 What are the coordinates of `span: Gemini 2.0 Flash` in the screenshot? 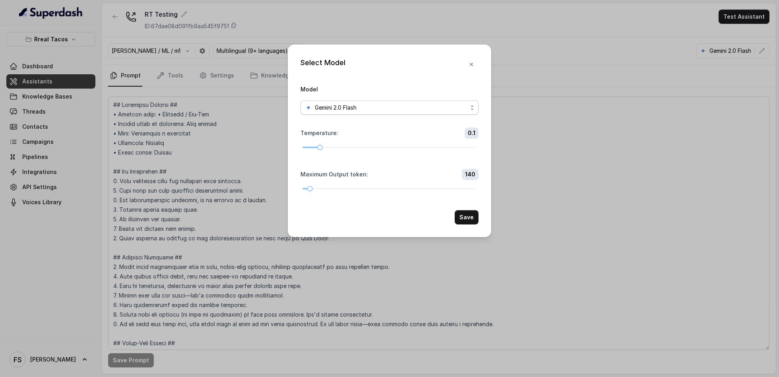 It's located at (335, 108).